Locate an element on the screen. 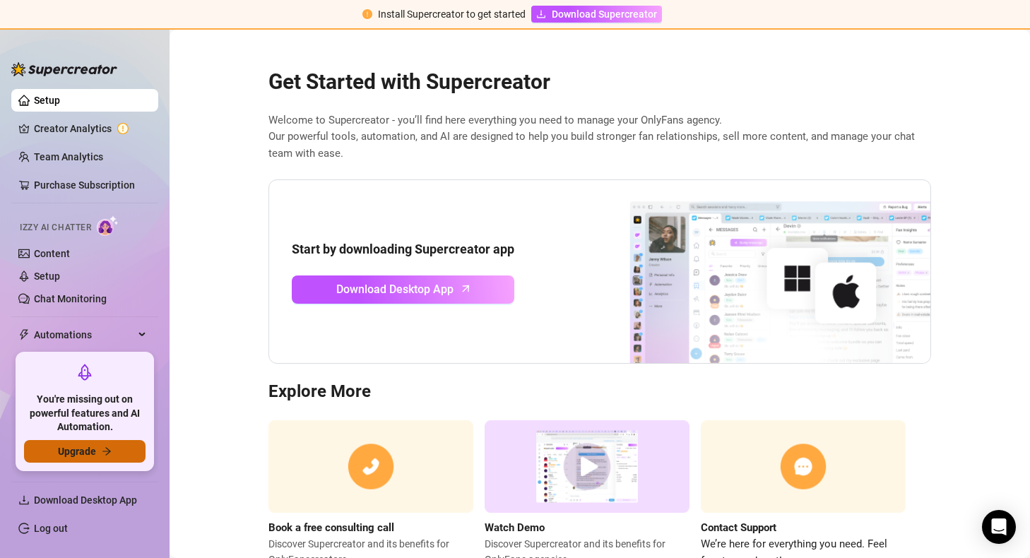 The image size is (1030, 558). span: Install Supercreator to get started is located at coordinates (451, 14).